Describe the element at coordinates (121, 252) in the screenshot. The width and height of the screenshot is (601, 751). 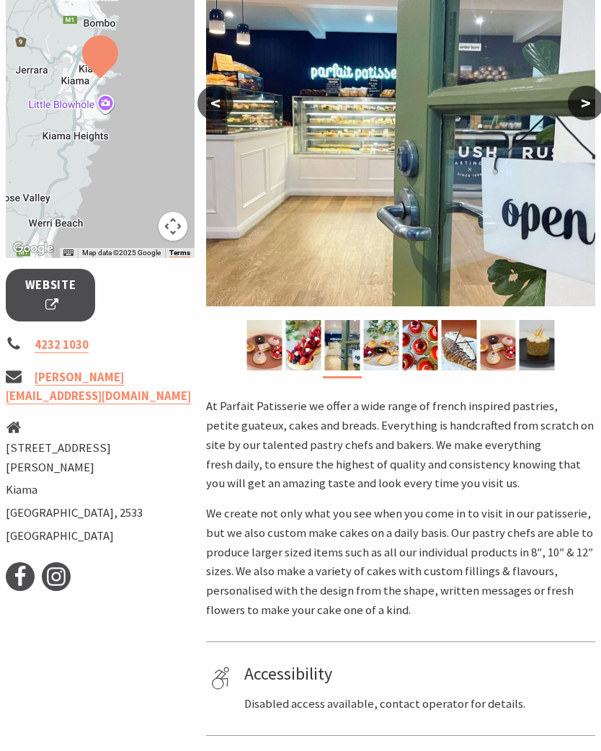
I see `span: Map data ©2025 Google` at that location.